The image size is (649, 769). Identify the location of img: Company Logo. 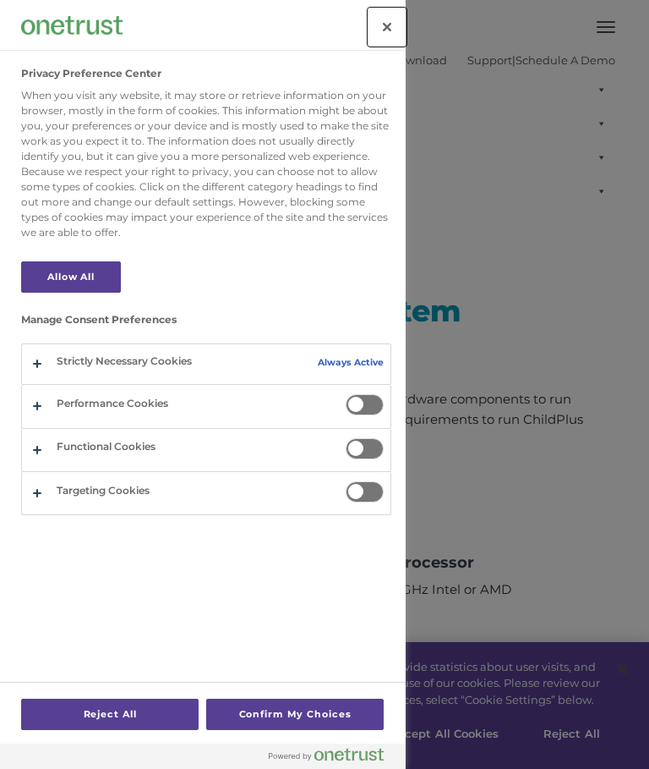
(72, 25).